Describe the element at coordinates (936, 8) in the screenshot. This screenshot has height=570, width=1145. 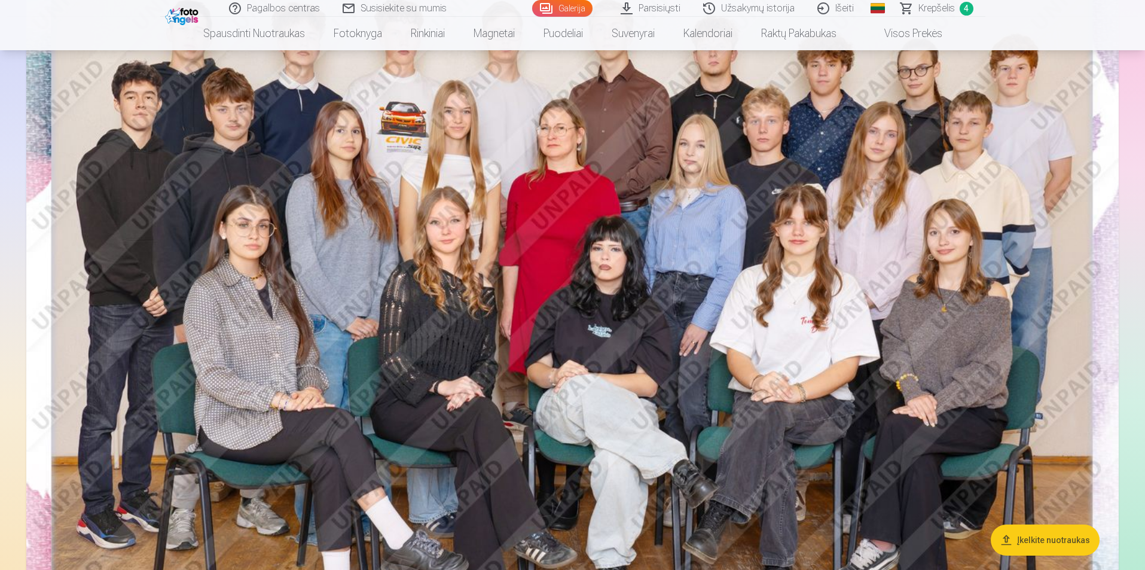
I see `span: Krepšelis` at that location.